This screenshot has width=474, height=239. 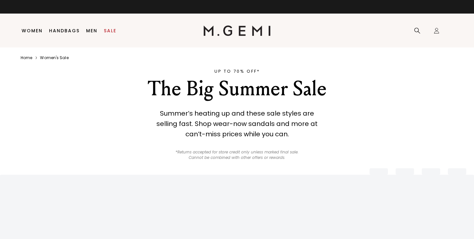 I want to click on a: Women, so click(x=32, y=31).